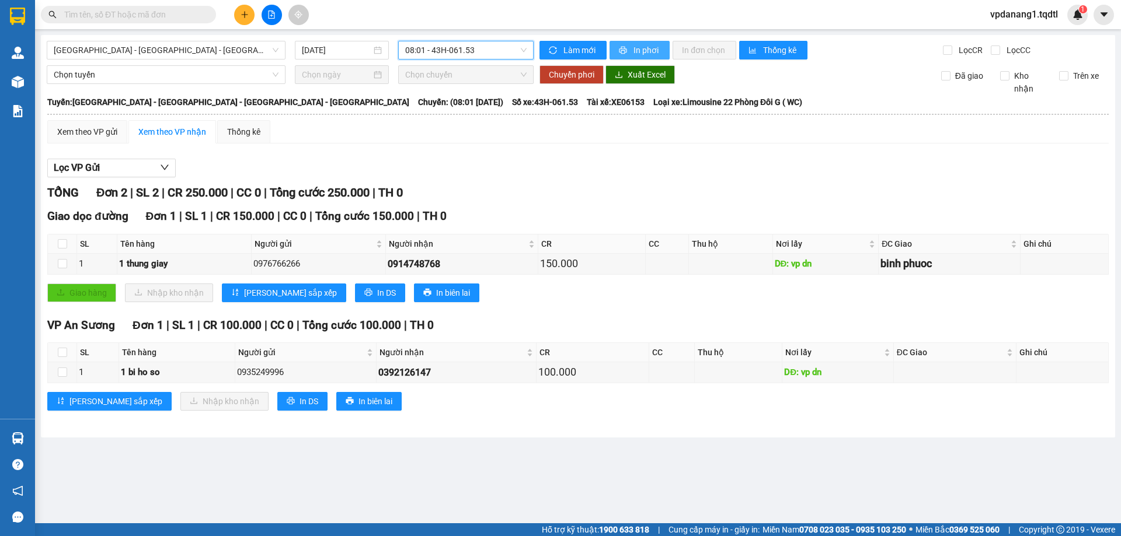  What do you see at coordinates (165, 168) in the screenshot?
I see `span: down` at bounding box center [165, 168].